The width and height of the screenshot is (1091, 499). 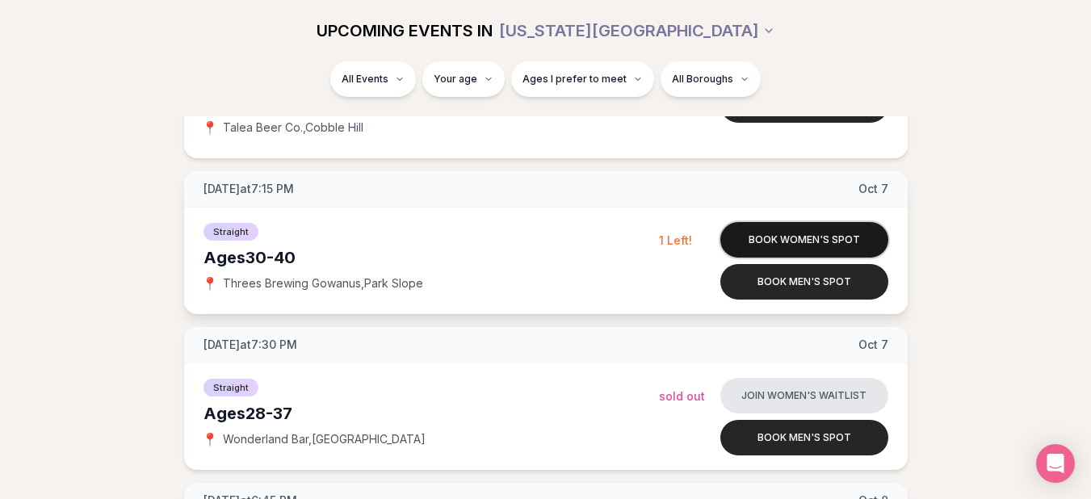 What do you see at coordinates (804, 396) in the screenshot?
I see `button: Join women's waitlist` at bounding box center [804, 396].